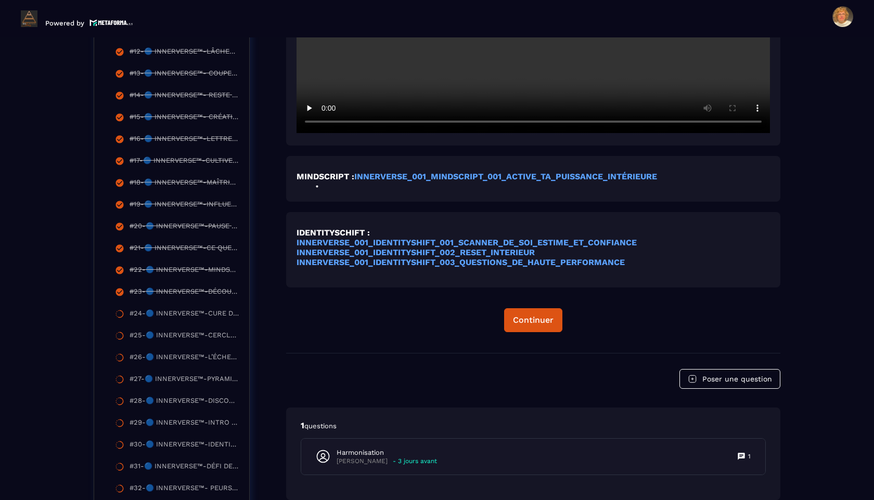  What do you see at coordinates (184, 424) in the screenshot?
I see `div: #29-🔵 INNERVERSE™-INTRO & HISTOIRES PERSONNELLES (CROYANCES)` at bounding box center [184, 424].